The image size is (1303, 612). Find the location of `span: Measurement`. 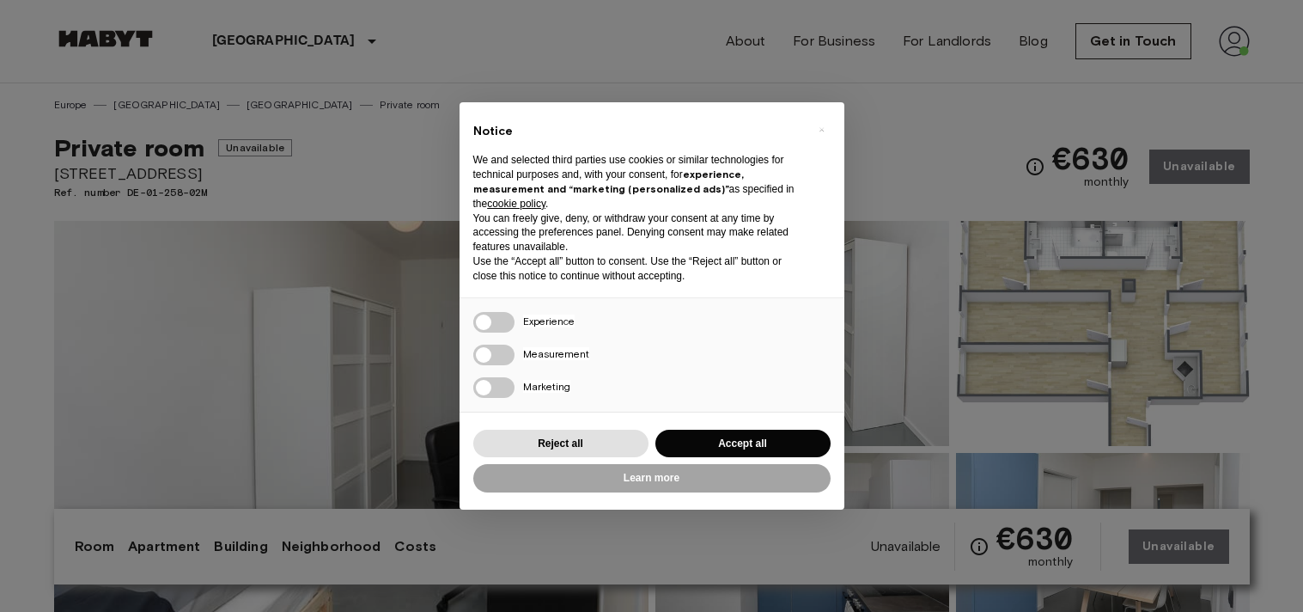

span: Measurement is located at coordinates (556, 353).